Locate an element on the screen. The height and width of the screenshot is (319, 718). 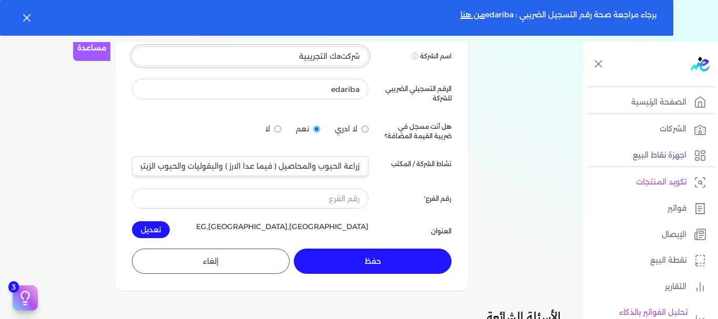
button: إلغاء is located at coordinates (211, 261).